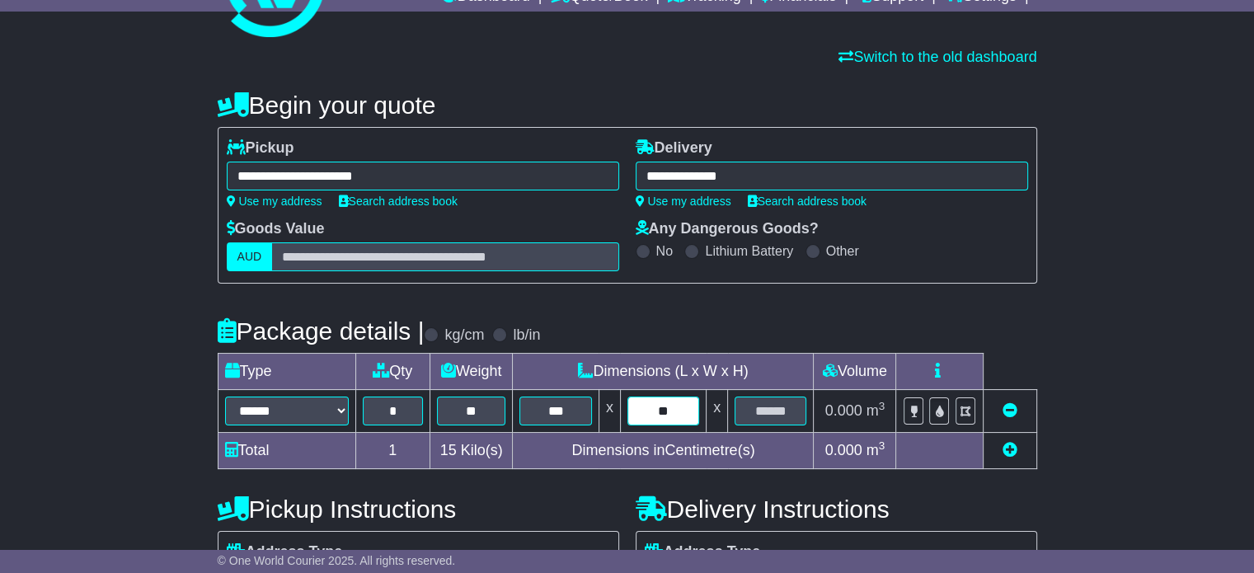 The width and height of the screenshot is (1254, 573). I want to click on label: Any Dangerous Goods?, so click(727, 229).